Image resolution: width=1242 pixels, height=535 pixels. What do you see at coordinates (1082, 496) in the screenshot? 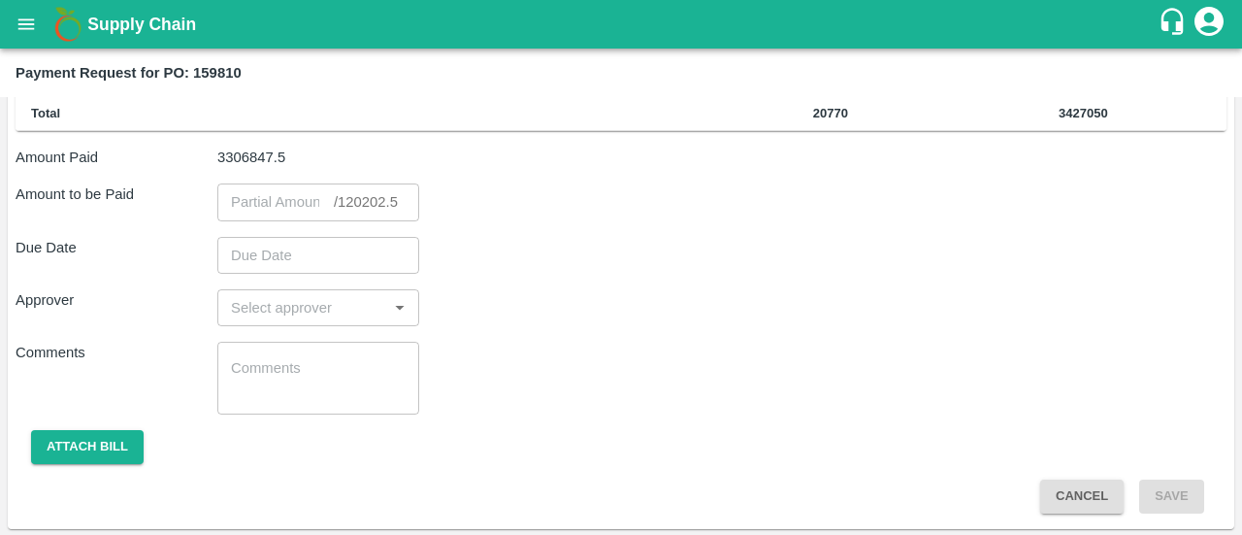
I see `button: Cancel` at bounding box center [1082, 496].